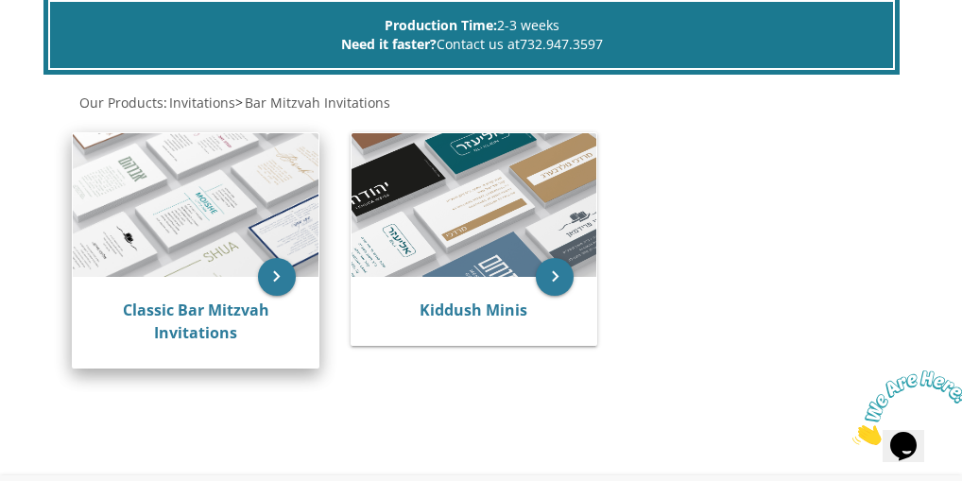 The width and height of the screenshot is (962, 481). What do you see at coordinates (441, 25) in the screenshot?
I see `span: Production Time:` at bounding box center [441, 25].